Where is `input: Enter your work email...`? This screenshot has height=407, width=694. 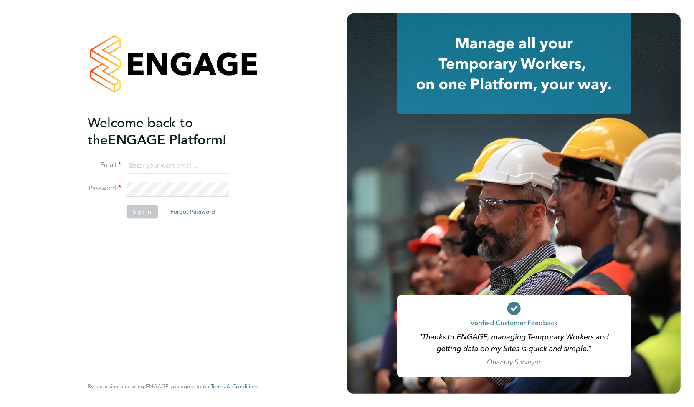 input: Enter your work email... is located at coordinates (177, 166).